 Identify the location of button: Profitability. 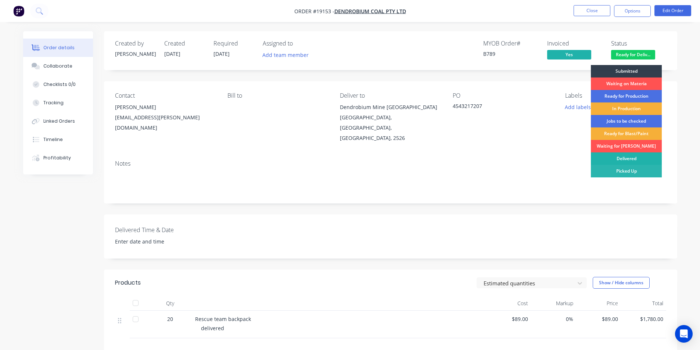
(58, 158).